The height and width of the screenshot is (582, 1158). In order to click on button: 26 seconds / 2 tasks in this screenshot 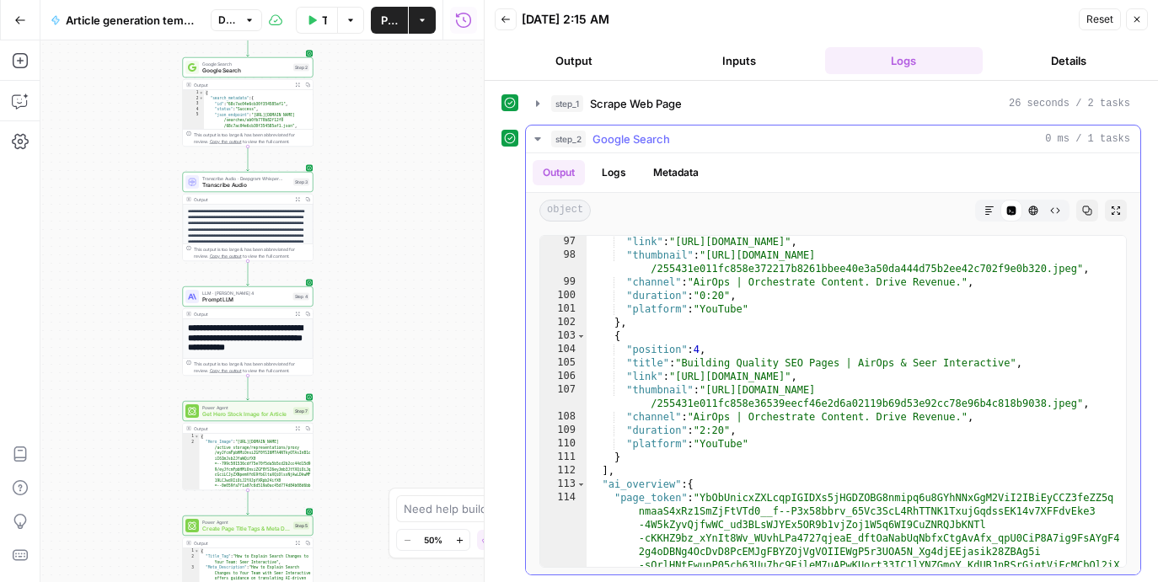, I will do `click(833, 104)`.